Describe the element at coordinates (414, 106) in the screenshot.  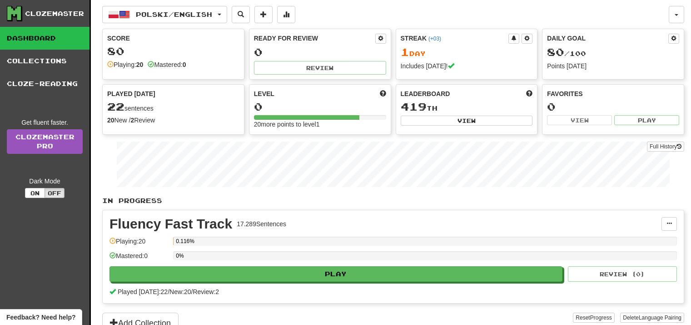
I see `span: 419` at that location.